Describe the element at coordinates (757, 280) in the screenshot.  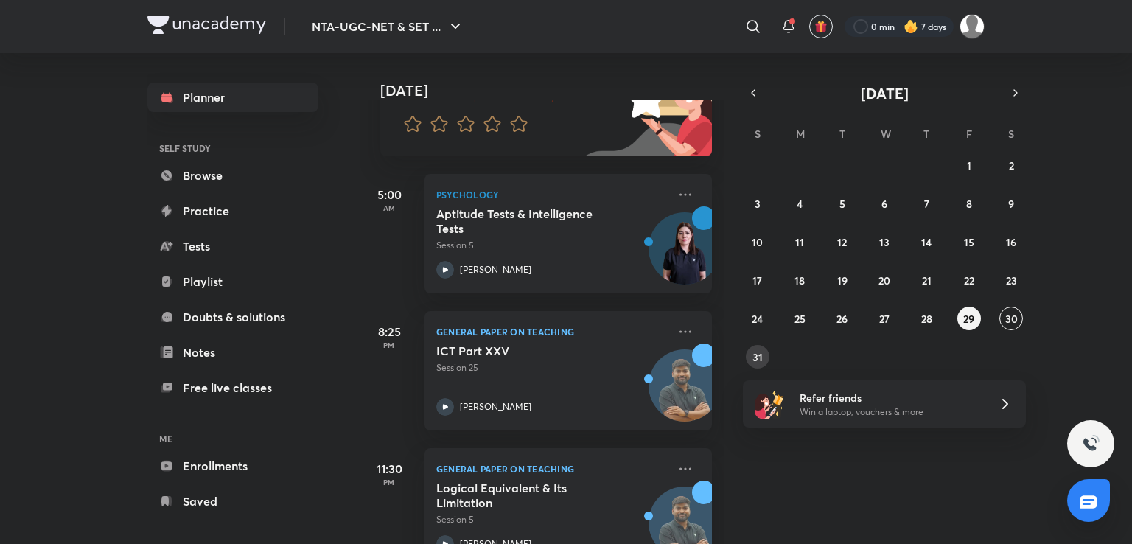
I see `abbr: August 17, 2025` at that location.